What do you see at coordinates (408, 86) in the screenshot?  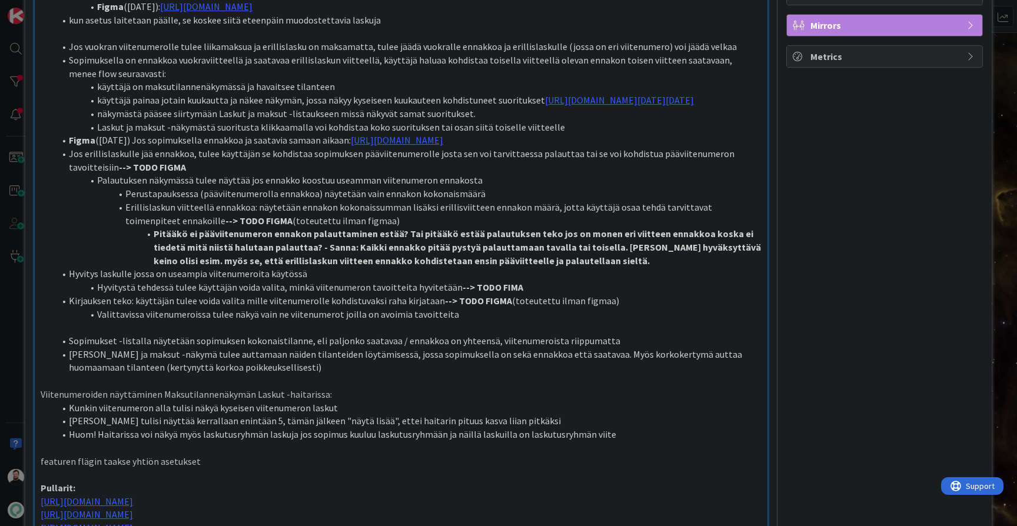 I see `li: käyttäjä on maksutilannenäkymässä ja havaitsee tilanteen` at bounding box center [408, 86].